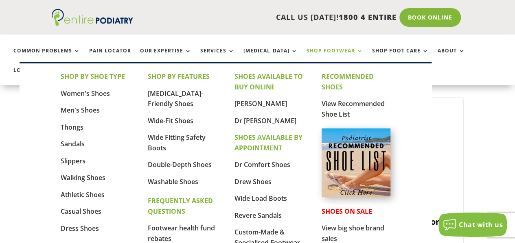  I want to click on img: podiatrist-recommended-shoe-list-australia-entire-podiatry, so click(355, 163).